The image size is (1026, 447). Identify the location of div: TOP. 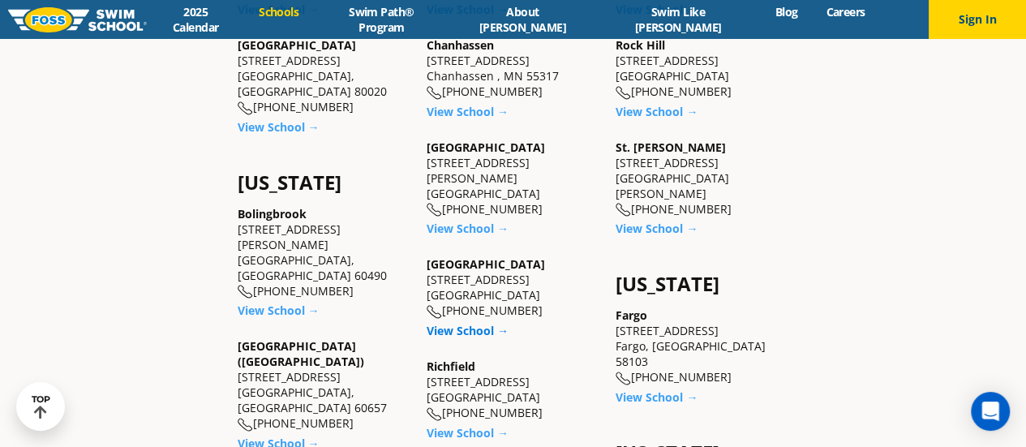
(41, 406).